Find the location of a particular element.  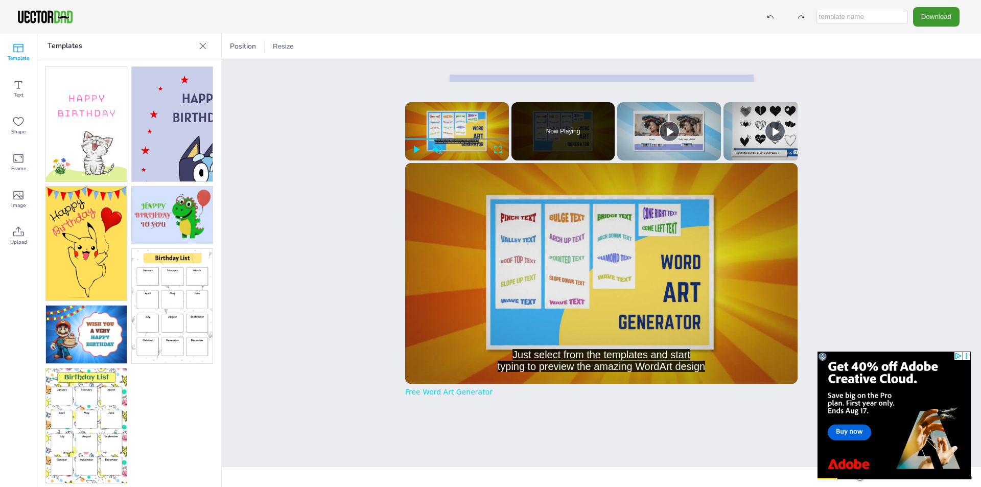

button: Download is located at coordinates (936, 16).